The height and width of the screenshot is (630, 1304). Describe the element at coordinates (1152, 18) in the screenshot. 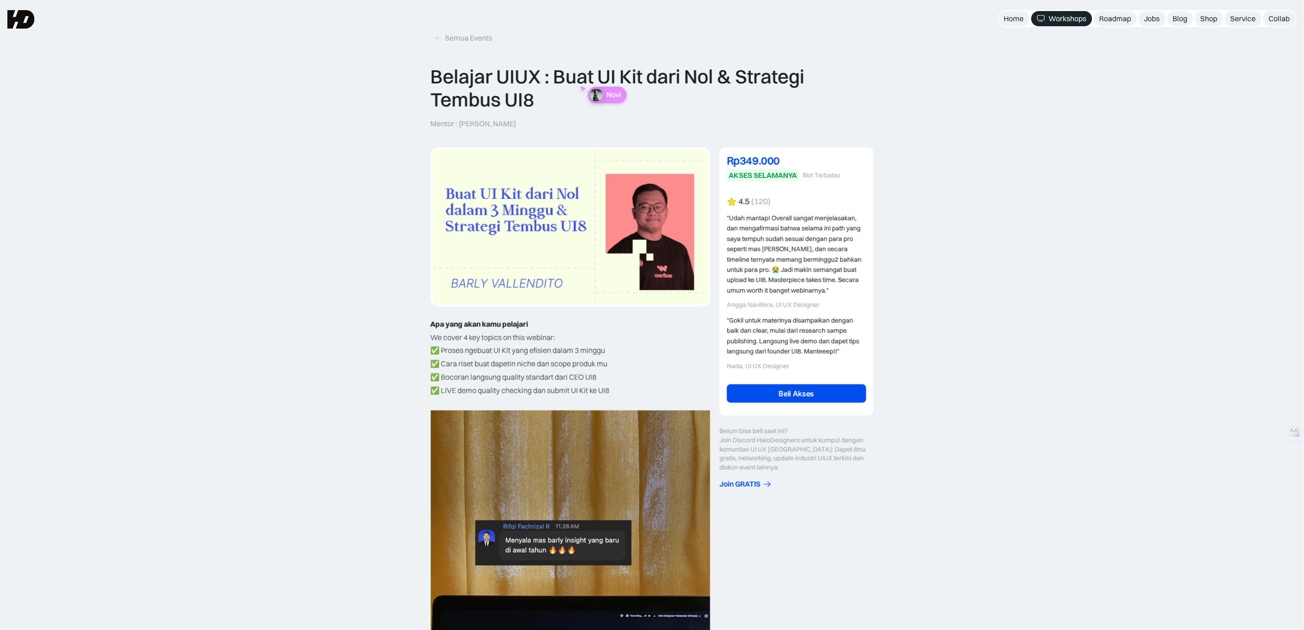

I see `div: Jobs` at that location.